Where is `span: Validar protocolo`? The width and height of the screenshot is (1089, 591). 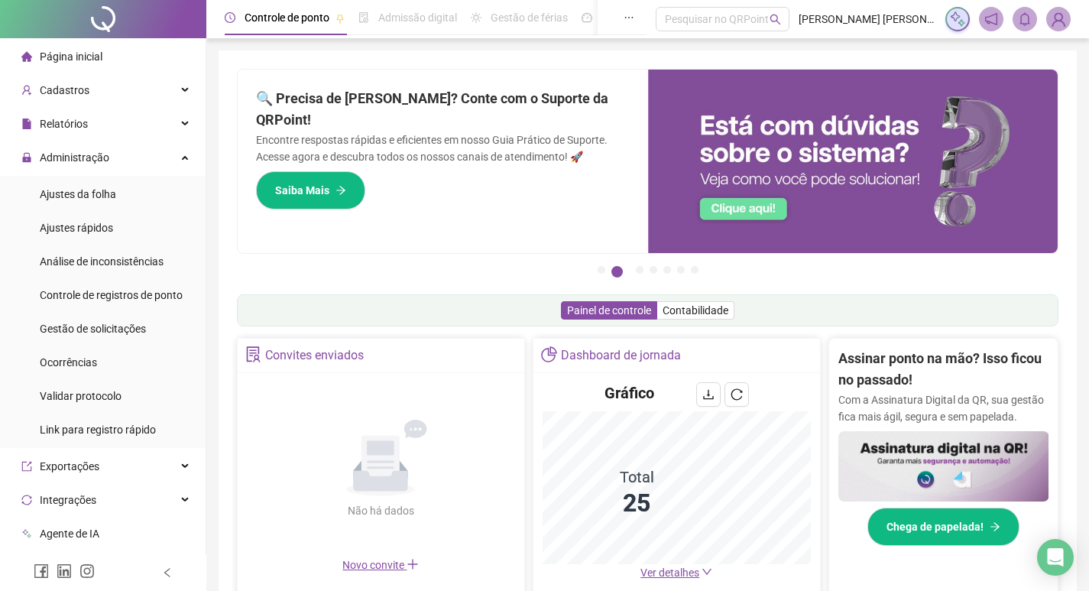 span: Validar protocolo is located at coordinates (80, 396).